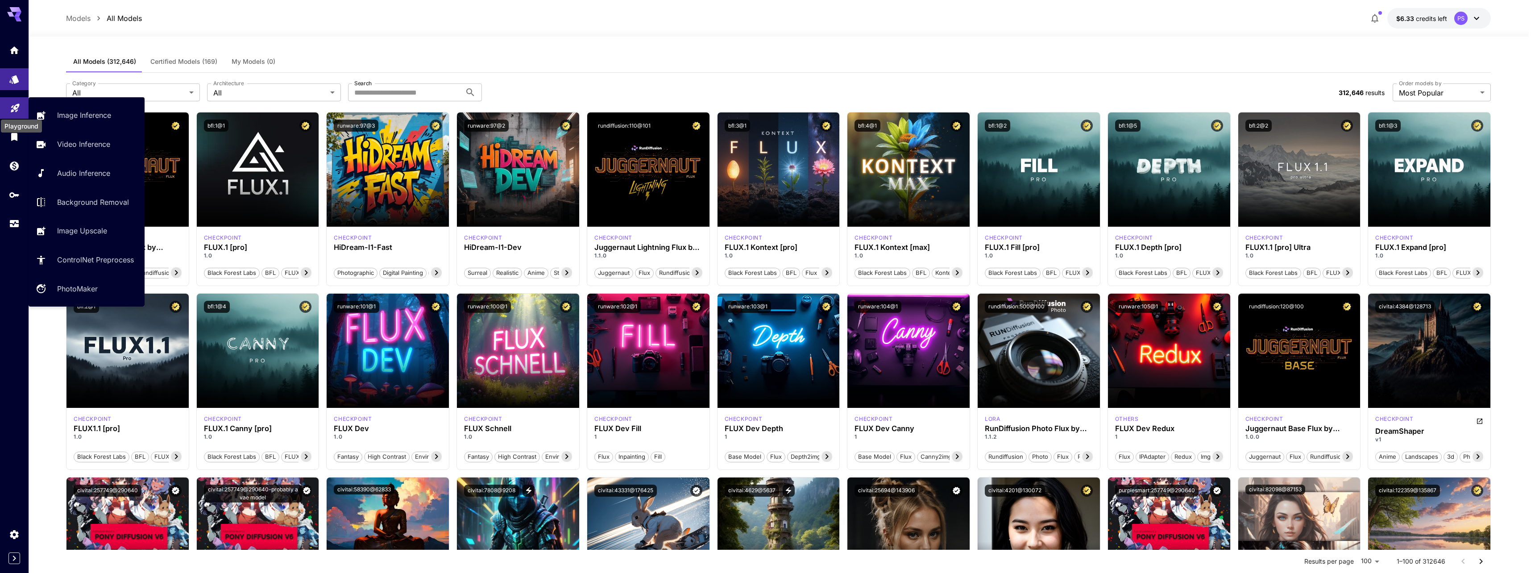 This screenshot has height=573, width=1535. What do you see at coordinates (867, 125) in the screenshot?
I see `button: bfl:4@1` at bounding box center [867, 125].